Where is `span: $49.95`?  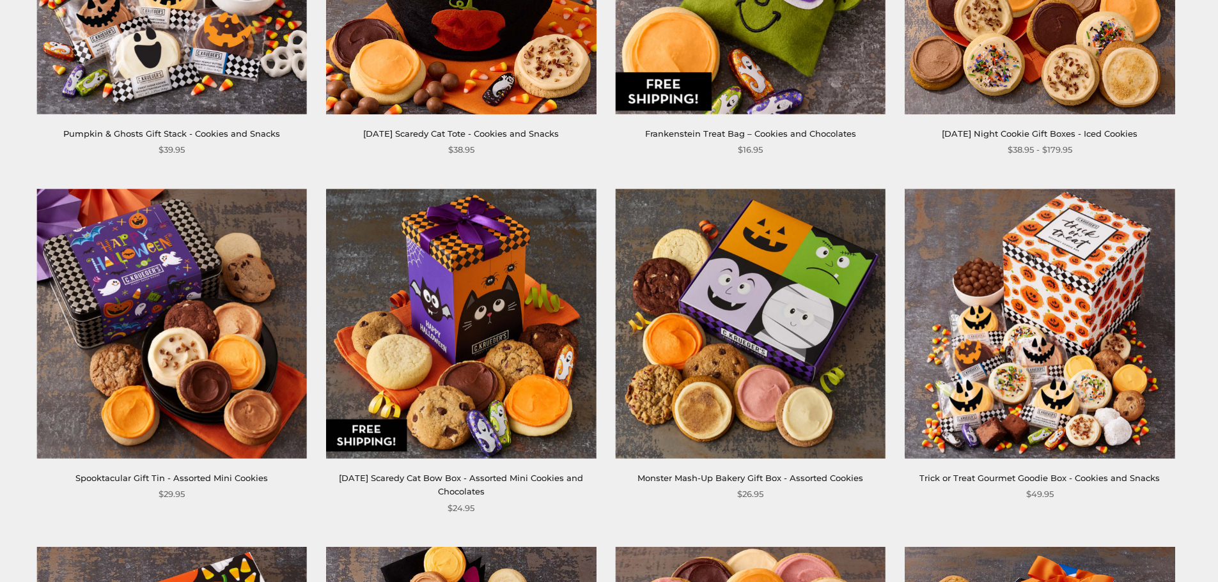
span: $49.95 is located at coordinates (1040, 494).